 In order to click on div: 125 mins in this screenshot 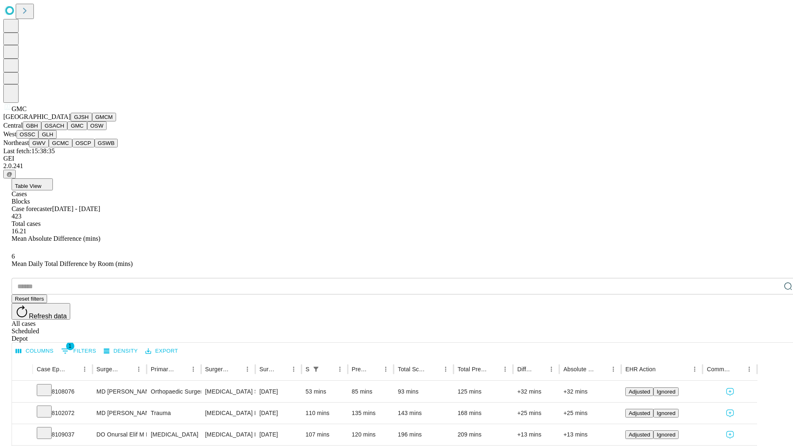, I will do `click(483, 392)`.